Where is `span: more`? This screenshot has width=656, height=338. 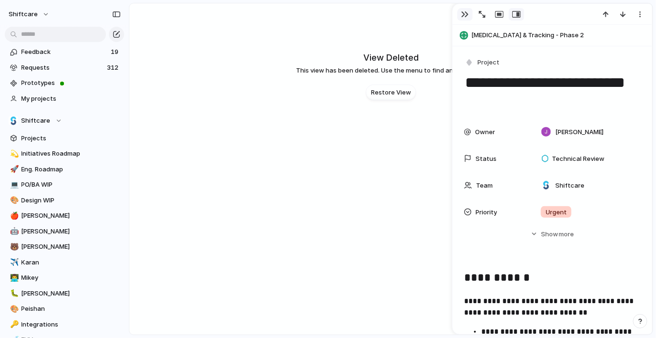 span: more is located at coordinates (567, 234).